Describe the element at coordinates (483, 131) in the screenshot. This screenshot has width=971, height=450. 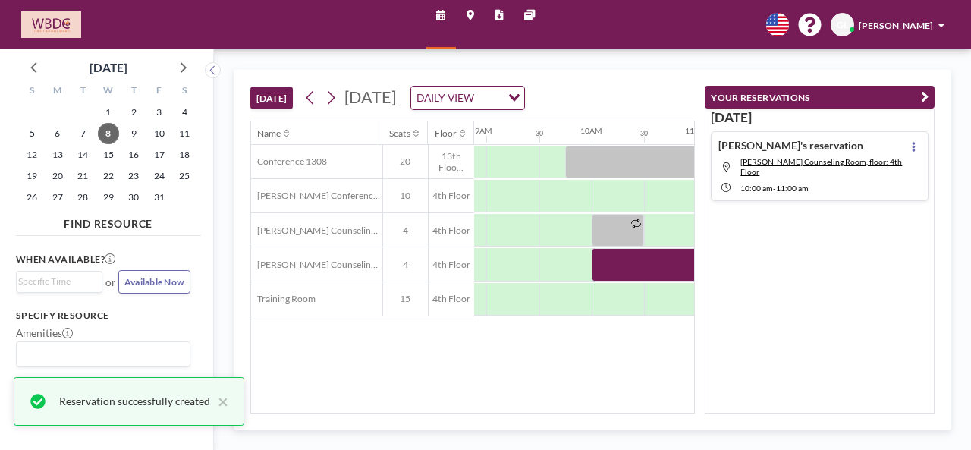
I see `div: 9AM` at that location.